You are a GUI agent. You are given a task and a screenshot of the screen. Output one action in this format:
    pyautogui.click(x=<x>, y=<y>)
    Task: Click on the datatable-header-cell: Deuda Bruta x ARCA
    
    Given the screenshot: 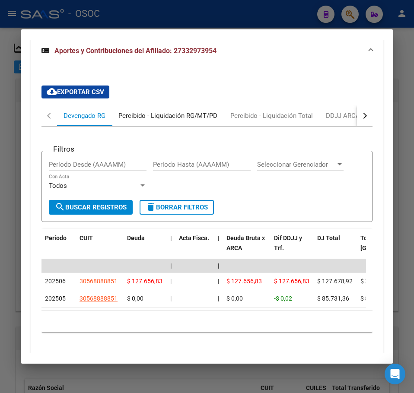 What is the action you would take?
    pyautogui.click(x=247, y=248)
    